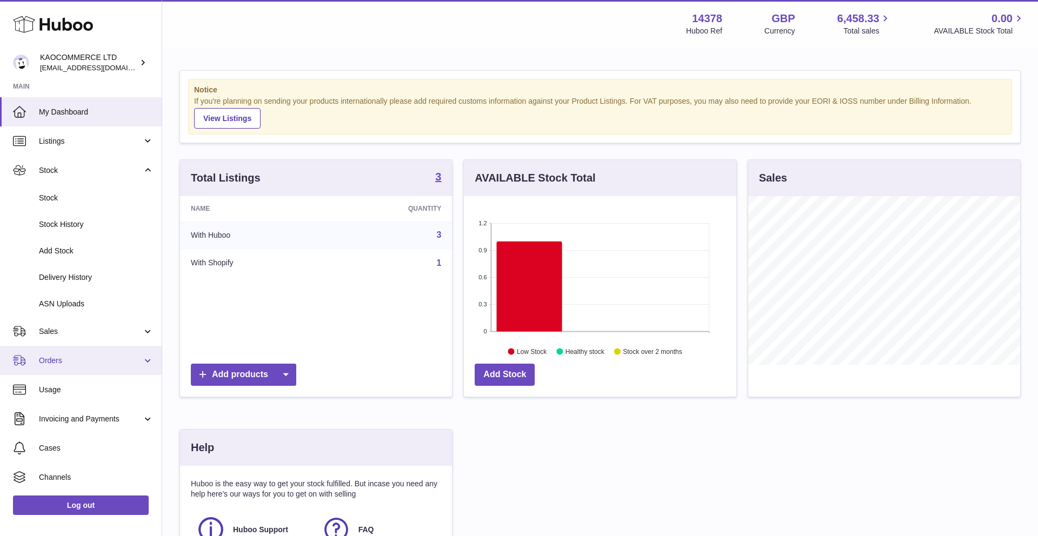 The width and height of the screenshot is (1038, 536). What do you see at coordinates (21, 63) in the screenshot?
I see `img: hello@lunera.co.uk` at bounding box center [21, 63].